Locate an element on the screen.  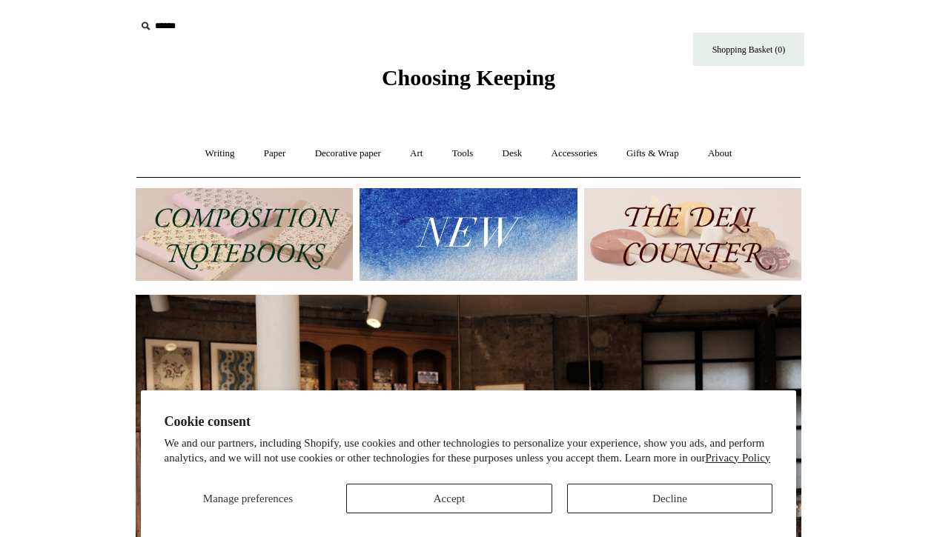
span: Choosing Keeping is located at coordinates (468, 77).